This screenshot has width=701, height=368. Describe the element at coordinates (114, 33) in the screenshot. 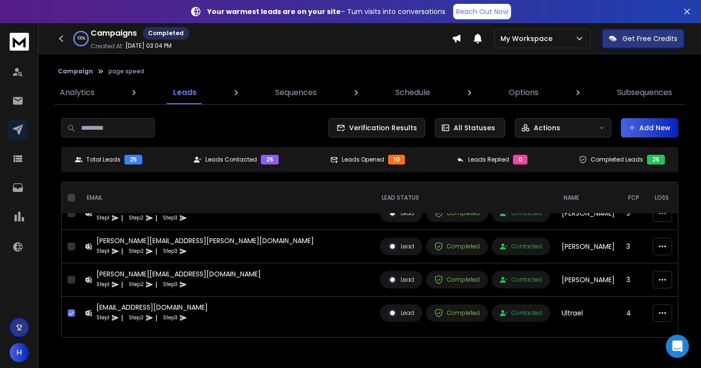

I see `h1: Campaigns` at that location.